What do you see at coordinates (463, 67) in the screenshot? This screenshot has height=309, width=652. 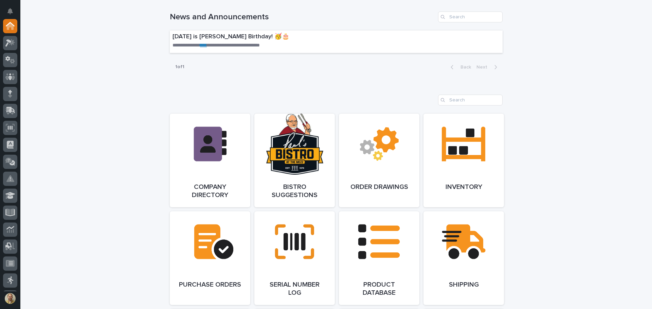 I see `span: Back` at bounding box center [463, 67].